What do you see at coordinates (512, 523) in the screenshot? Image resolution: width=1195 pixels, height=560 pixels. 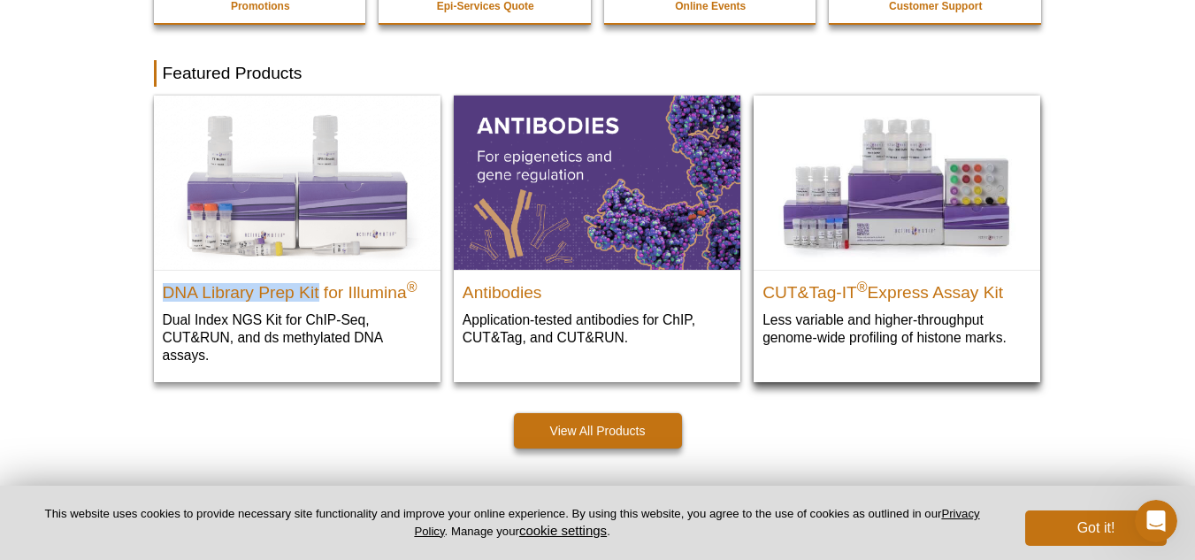 I see `p: This website uses cookies to provide necessary site functionality and improve your online experie...` at bounding box center [512, 523].